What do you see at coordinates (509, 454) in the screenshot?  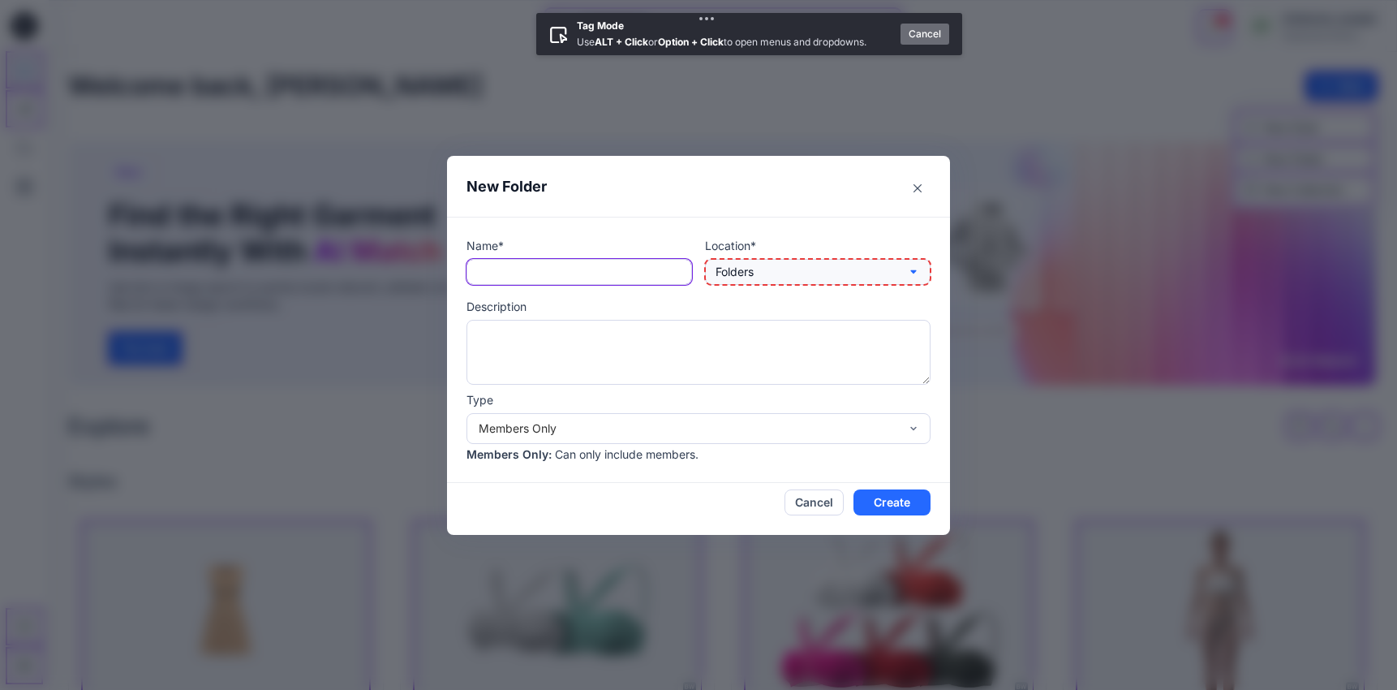 I see `p: Members Only :` at bounding box center [509, 454].